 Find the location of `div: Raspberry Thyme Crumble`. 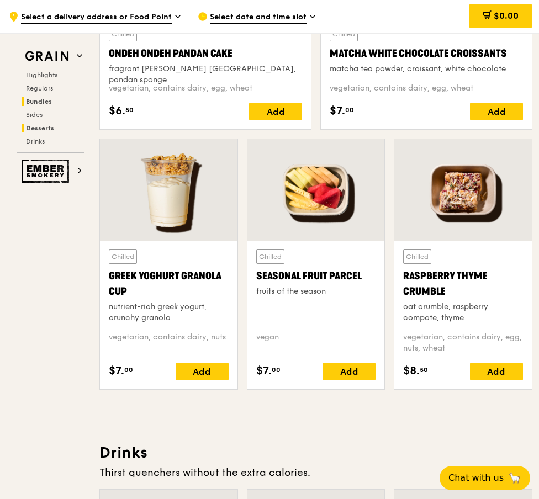

div: Raspberry Thyme Crumble is located at coordinates (463, 284).